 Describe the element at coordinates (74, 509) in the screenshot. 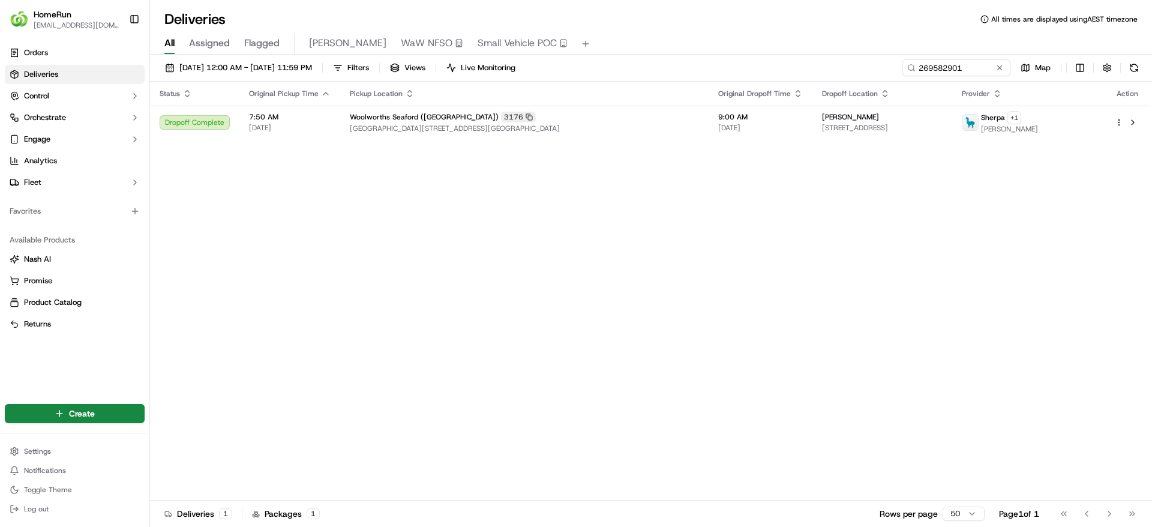

I see `button: Log out` at that location.